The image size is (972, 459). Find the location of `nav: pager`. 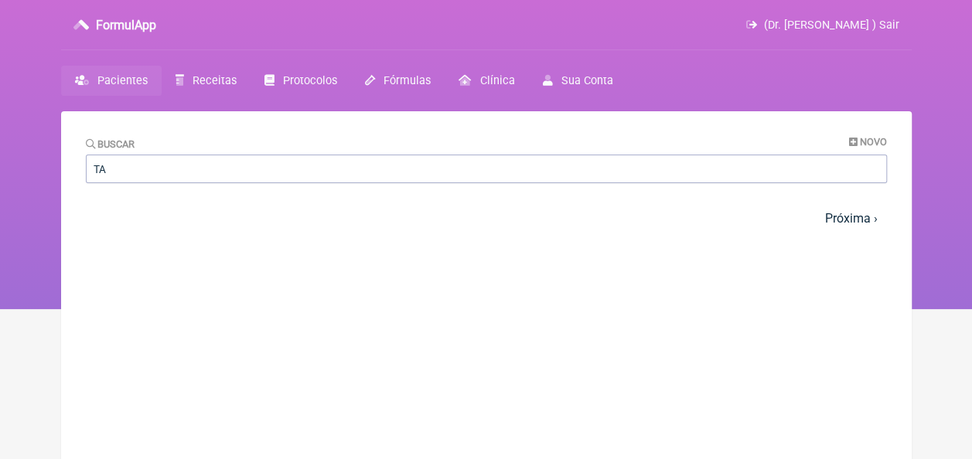

nav: pager is located at coordinates (487, 218).